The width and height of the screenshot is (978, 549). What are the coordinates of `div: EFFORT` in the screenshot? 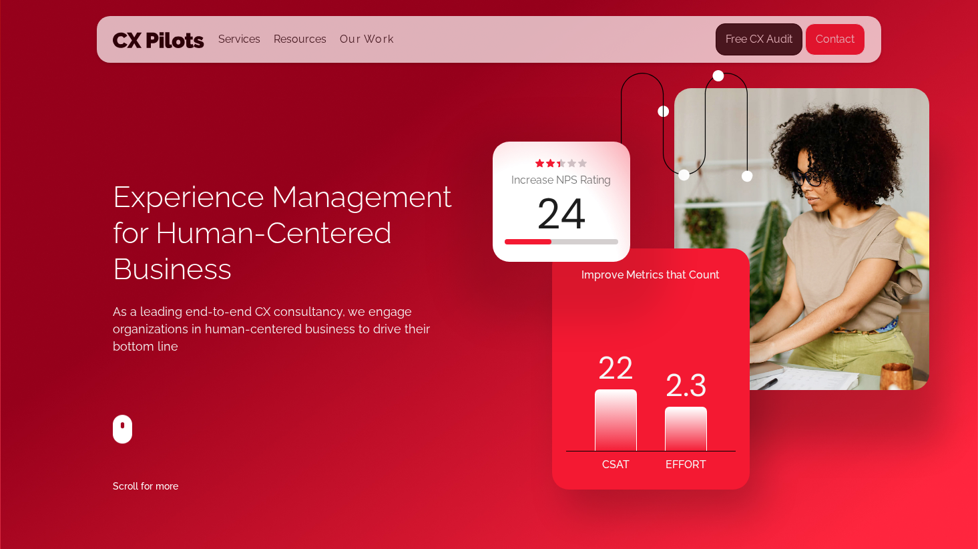 It's located at (686, 465).